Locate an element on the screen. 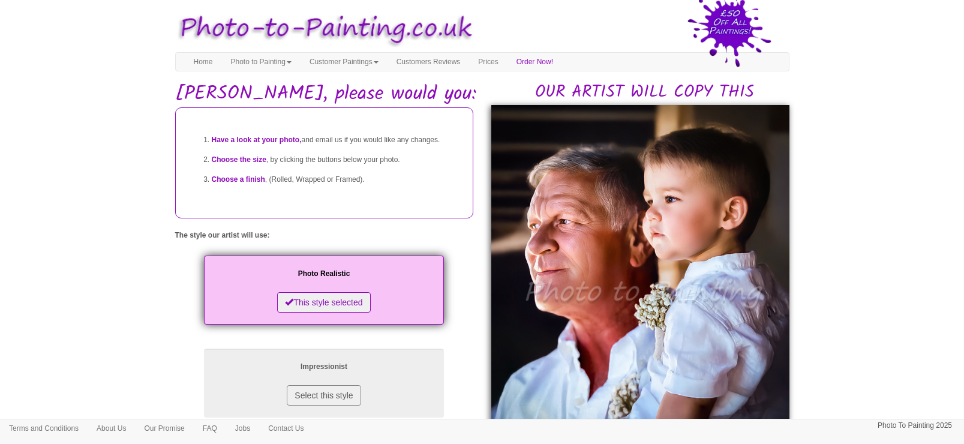 The image size is (964, 444). a: Customer Paintings is located at coordinates (344, 62).